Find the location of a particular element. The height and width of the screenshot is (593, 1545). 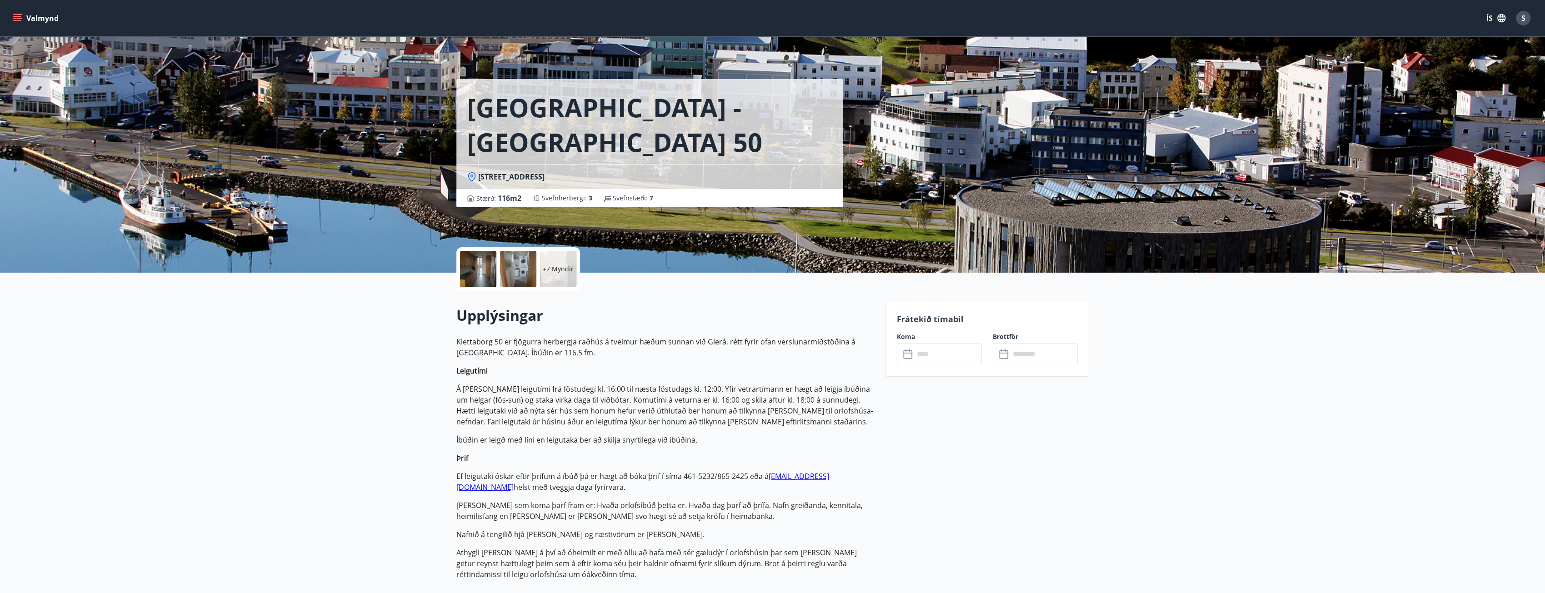

span: 7 is located at coordinates (651, 198).